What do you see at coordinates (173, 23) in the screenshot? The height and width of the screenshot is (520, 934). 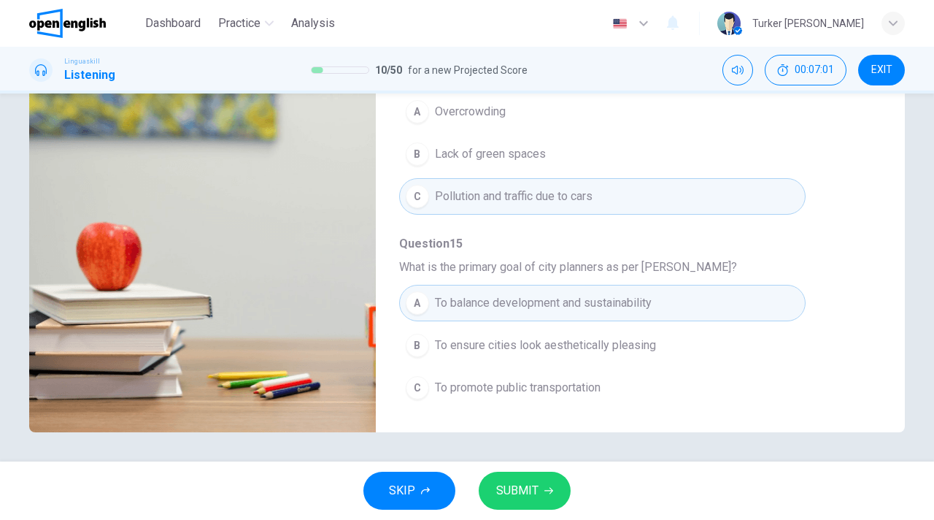 I see `a: Dashboard` at bounding box center [173, 23].